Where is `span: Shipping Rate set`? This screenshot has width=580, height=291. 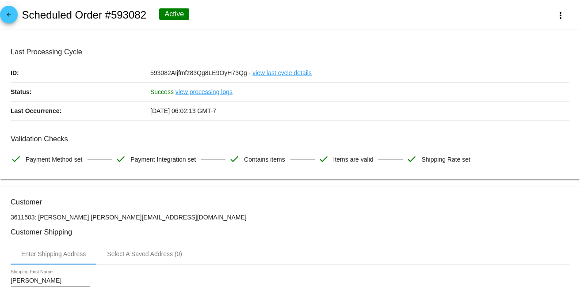 span: Shipping Rate set is located at coordinates (445, 159).